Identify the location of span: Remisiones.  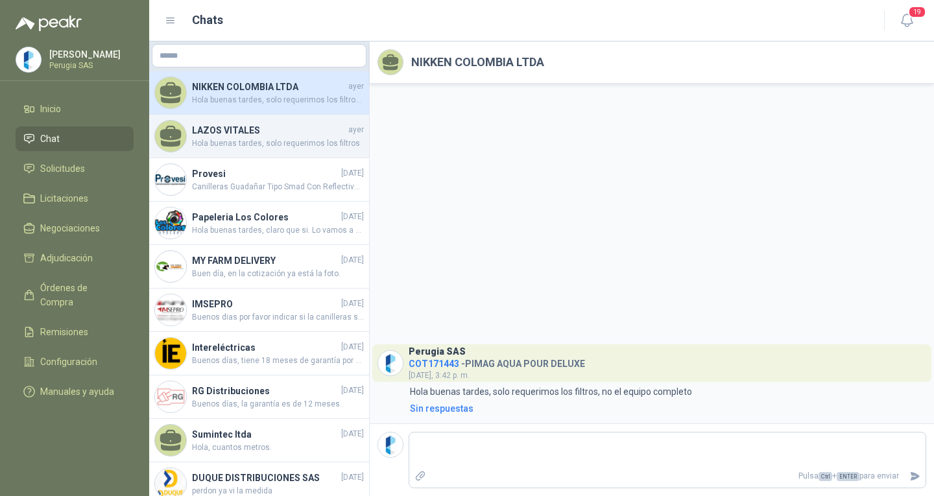
(64, 332).